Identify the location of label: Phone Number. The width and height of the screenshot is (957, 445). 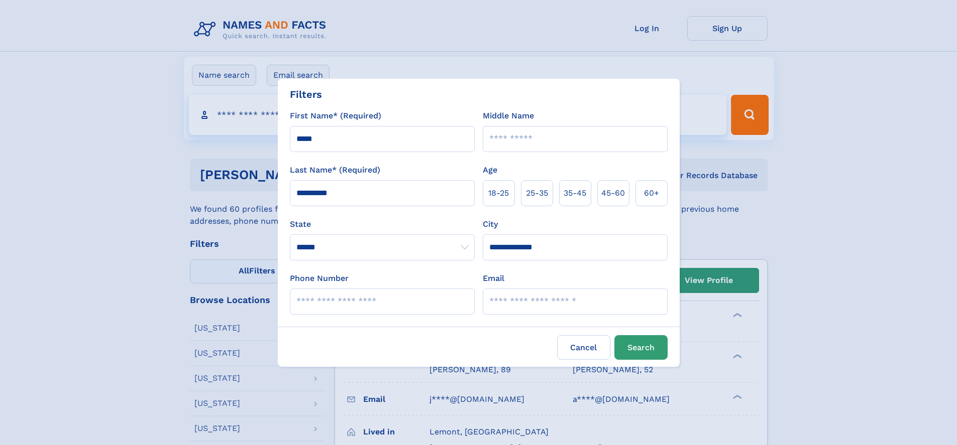
(319, 279).